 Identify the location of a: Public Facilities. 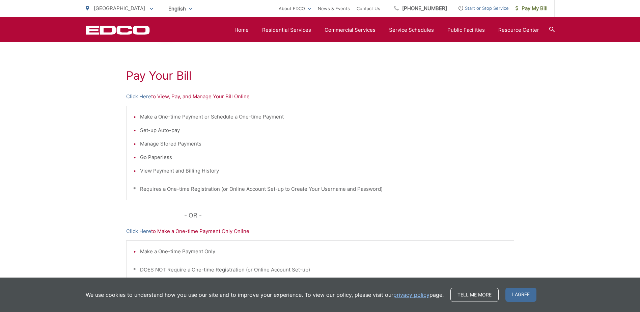
(466, 30).